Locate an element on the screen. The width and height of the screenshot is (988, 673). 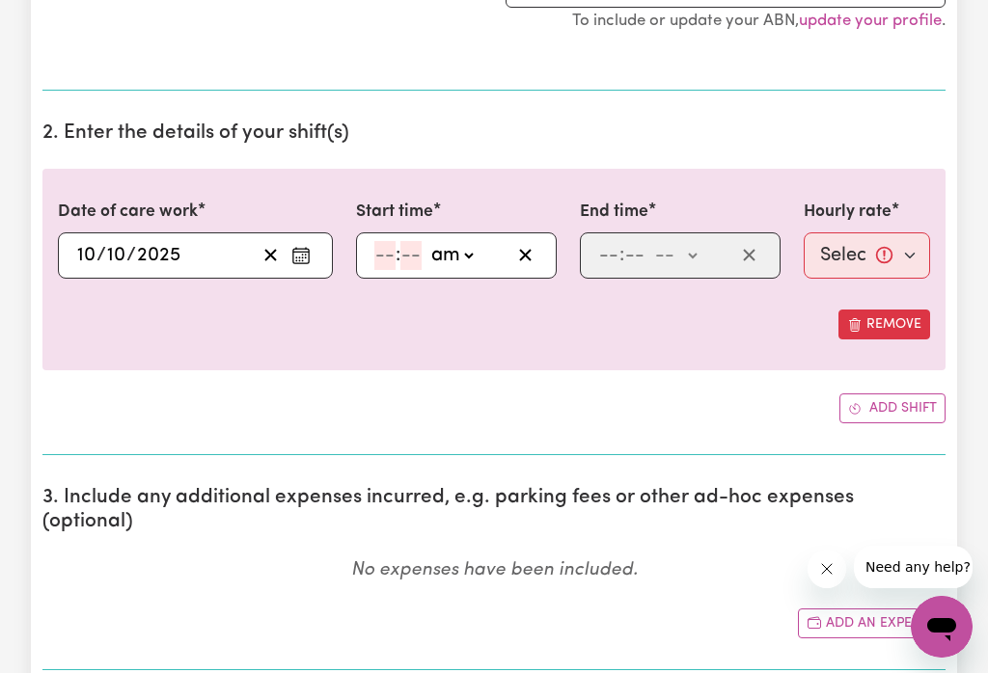
small: To include or update your ABN, . is located at coordinates (758, 20).